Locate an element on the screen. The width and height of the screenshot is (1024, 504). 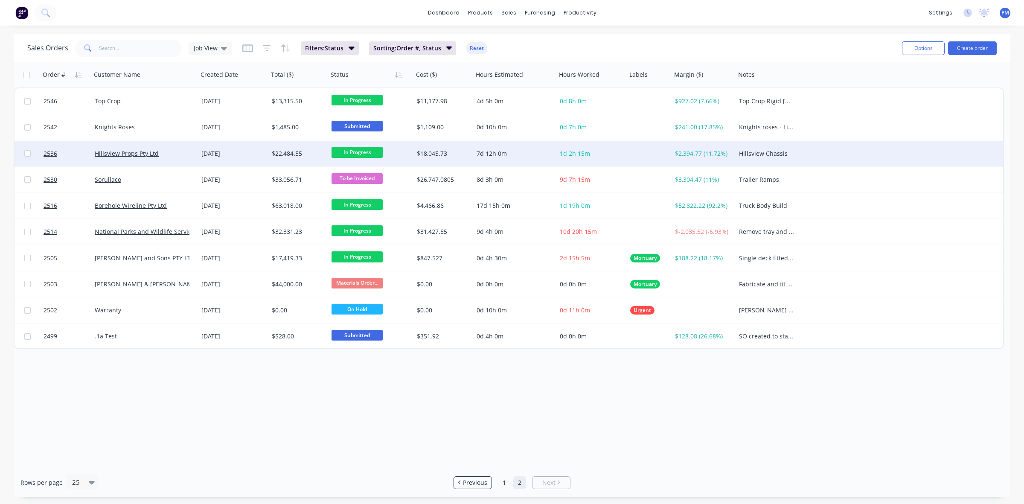
a: Page 1 is located at coordinates (504, 482).